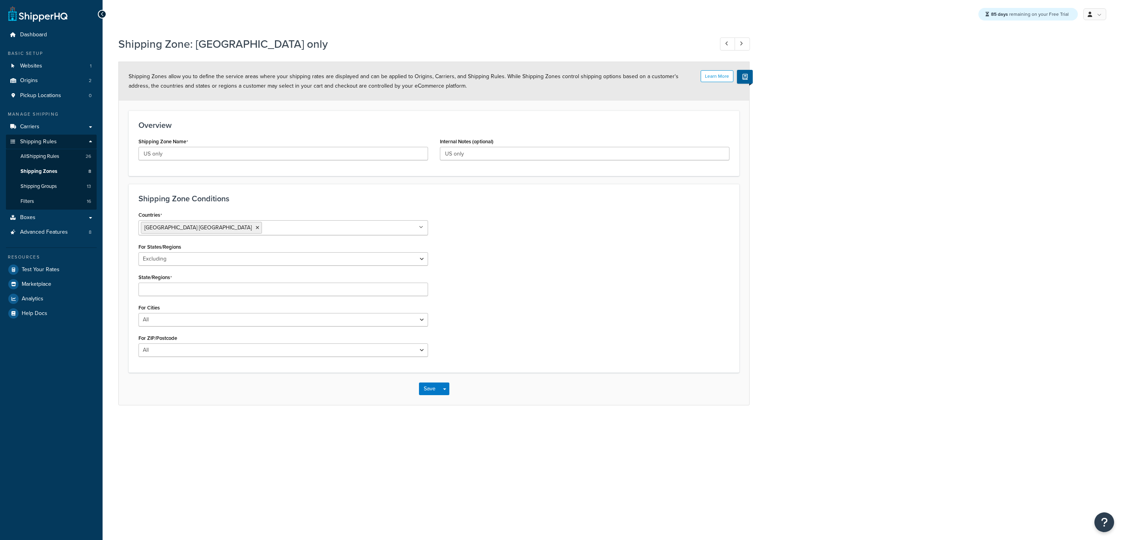  I want to click on span: Filters, so click(27, 201).